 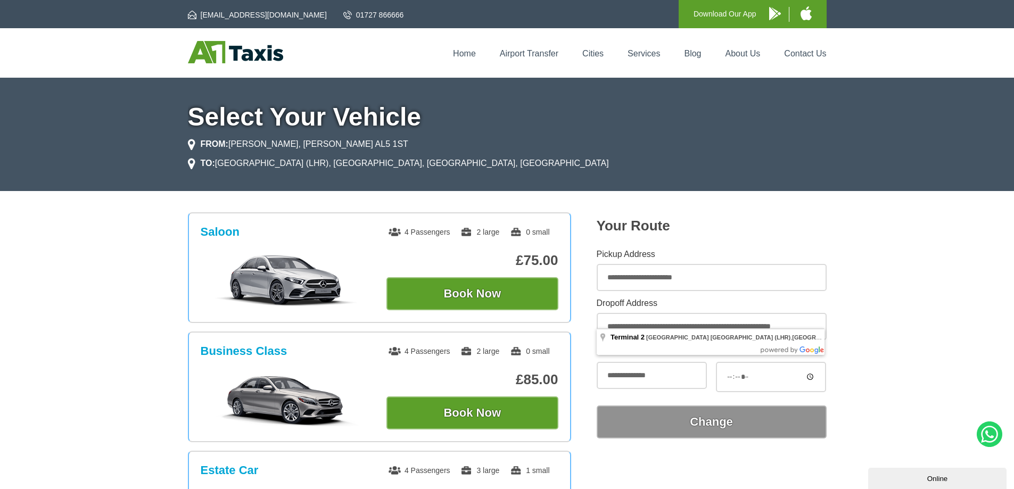 I want to click on img: A1 Taxis St Albans LTD, so click(x=235, y=52).